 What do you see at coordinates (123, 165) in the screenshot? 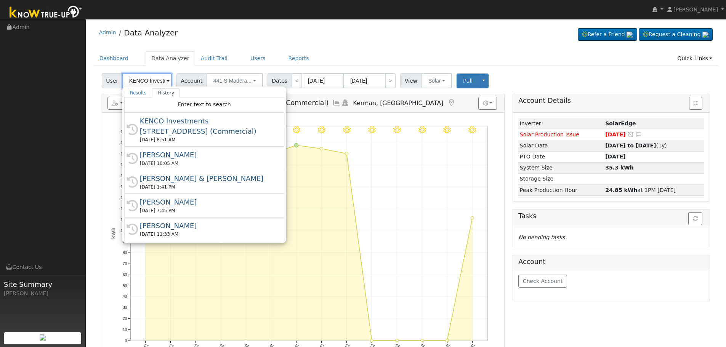
I see `text: 160` at bounding box center [123, 165].